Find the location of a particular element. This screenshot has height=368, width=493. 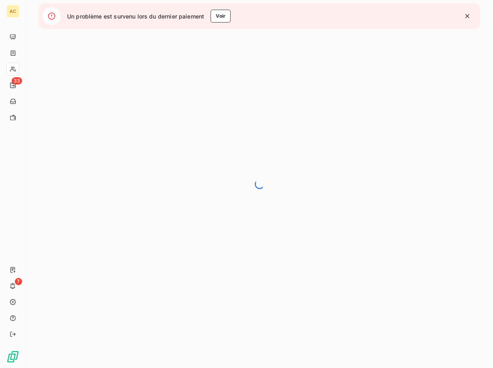

button: Voir is located at coordinates (221, 16).